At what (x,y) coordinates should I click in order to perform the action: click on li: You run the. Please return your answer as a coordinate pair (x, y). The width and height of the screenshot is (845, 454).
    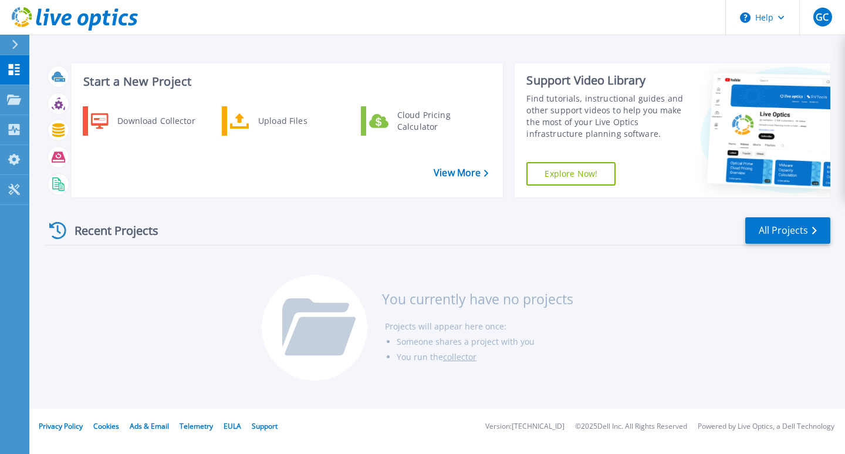
    Looking at the image, I should click on (485, 357).